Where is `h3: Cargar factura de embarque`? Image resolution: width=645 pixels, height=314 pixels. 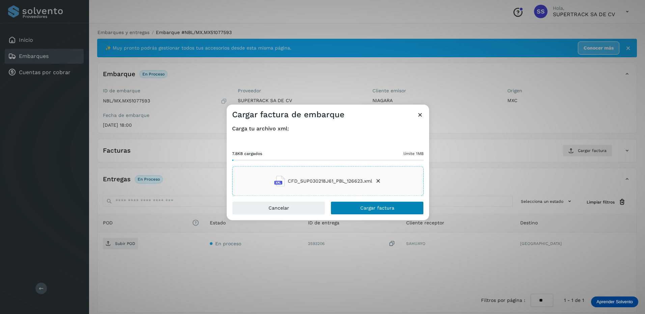
h3: Cargar factura de embarque is located at coordinates (288, 115).